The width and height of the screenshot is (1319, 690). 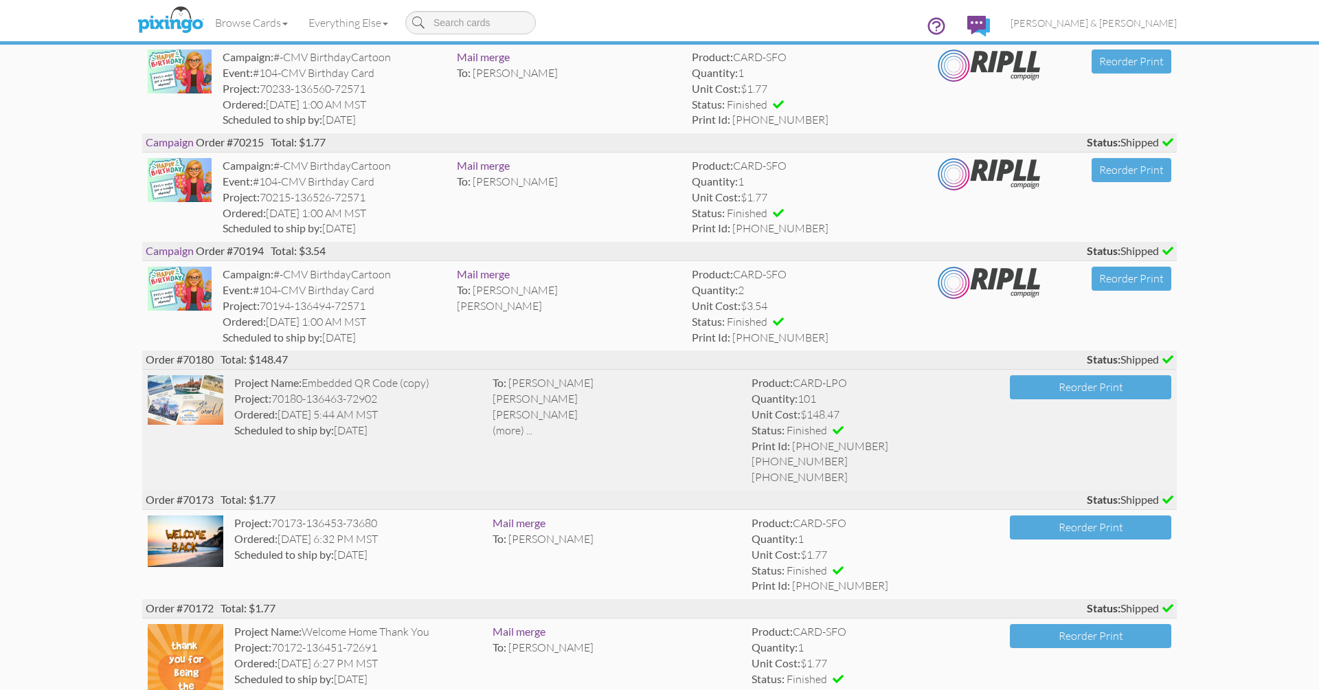 I want to click on img: pixingo logo, so click(x=170, y=21).